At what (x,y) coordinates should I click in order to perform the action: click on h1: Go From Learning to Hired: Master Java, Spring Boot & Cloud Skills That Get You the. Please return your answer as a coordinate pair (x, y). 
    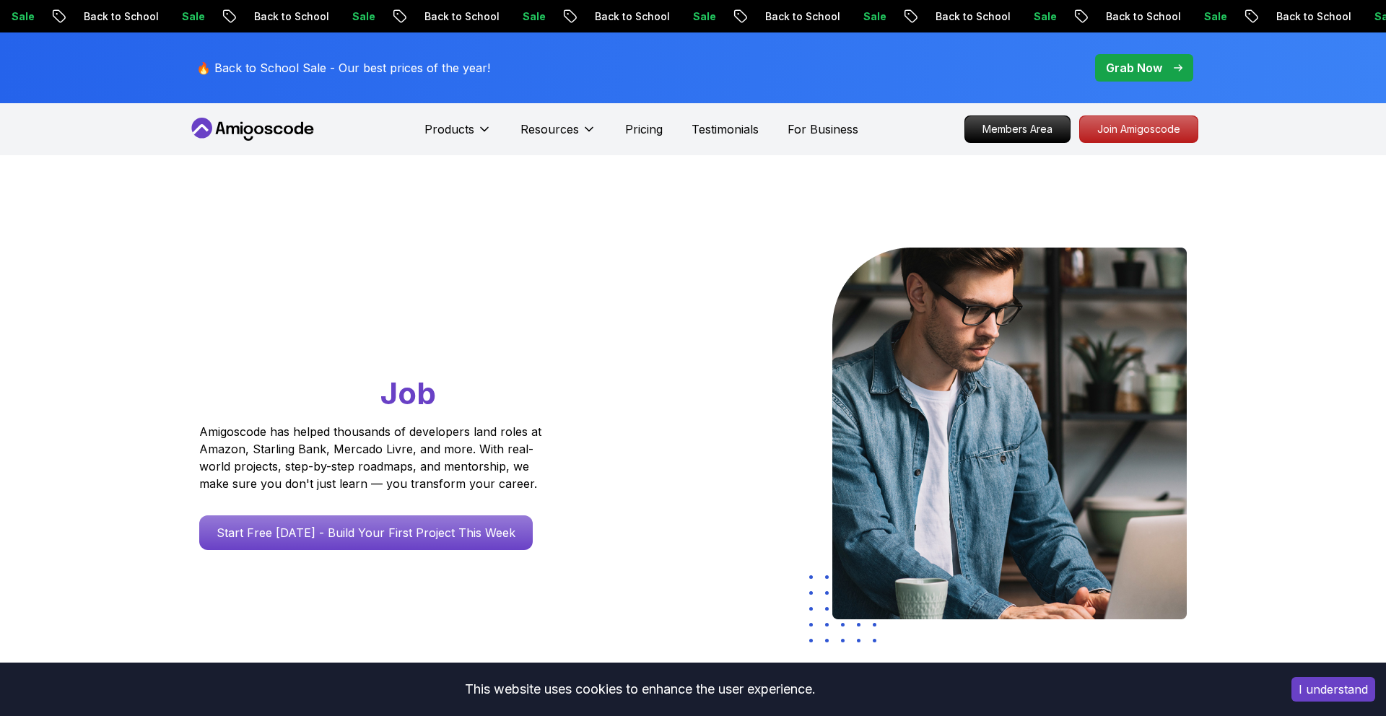
    Looking at the image, I should click on (398, 331).